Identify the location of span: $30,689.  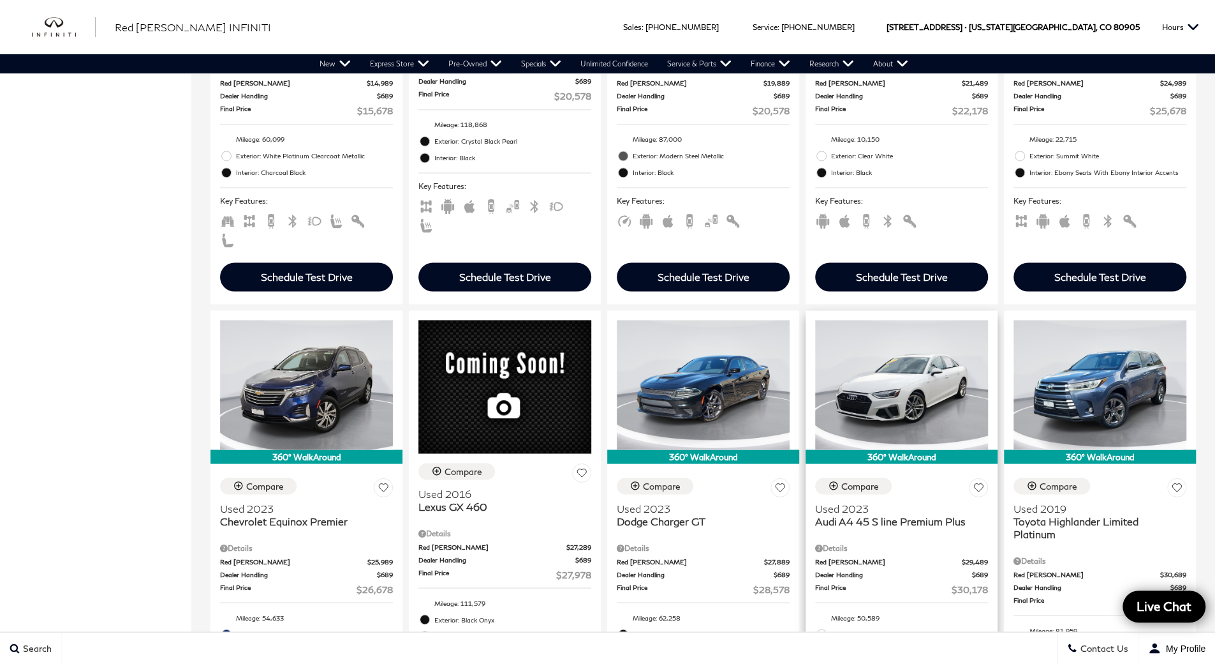
(1173, 574).